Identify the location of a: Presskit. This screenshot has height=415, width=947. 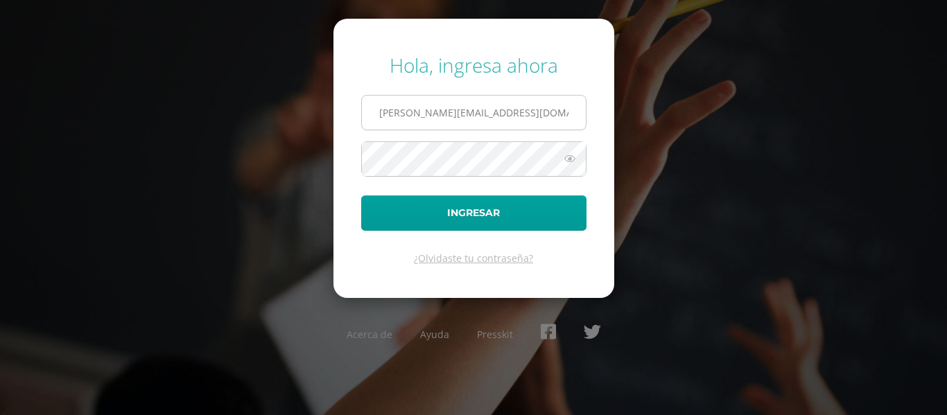
(495, 334).